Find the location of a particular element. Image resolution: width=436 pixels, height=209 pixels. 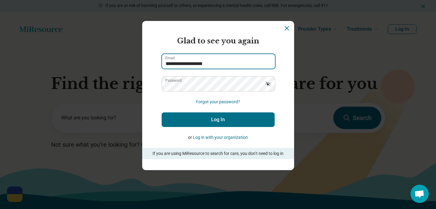

label: Email is located at coordinates (170, 58).